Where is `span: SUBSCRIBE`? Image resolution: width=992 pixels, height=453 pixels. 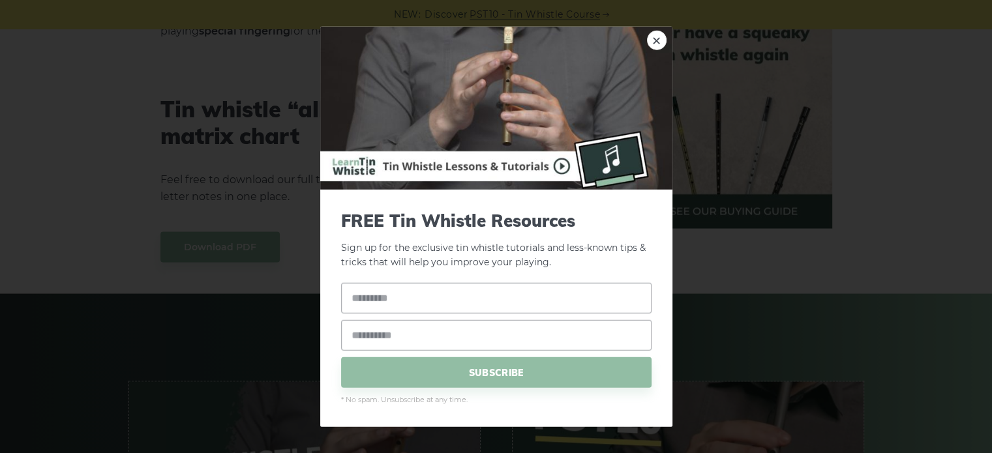
span: SUBSCRIBE is located at coordinates (496, 372).